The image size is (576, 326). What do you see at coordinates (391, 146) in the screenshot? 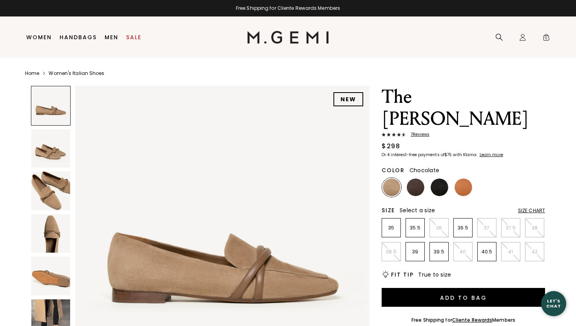
I see `div: $298` at bounding box center [391, 146].